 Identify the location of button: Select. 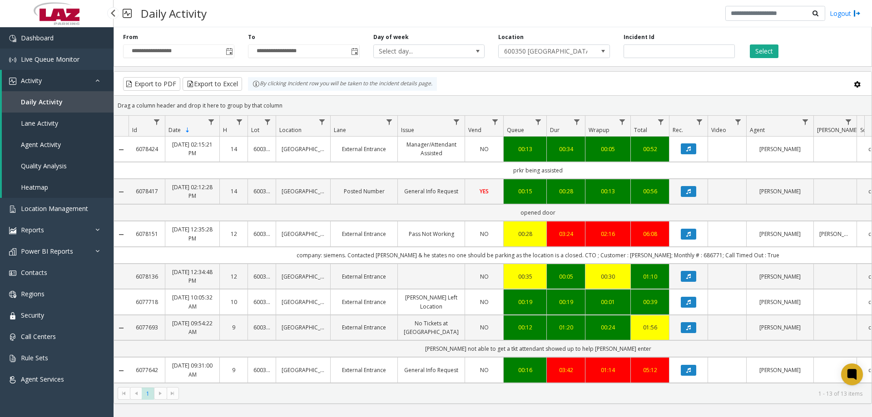
(764, 51).